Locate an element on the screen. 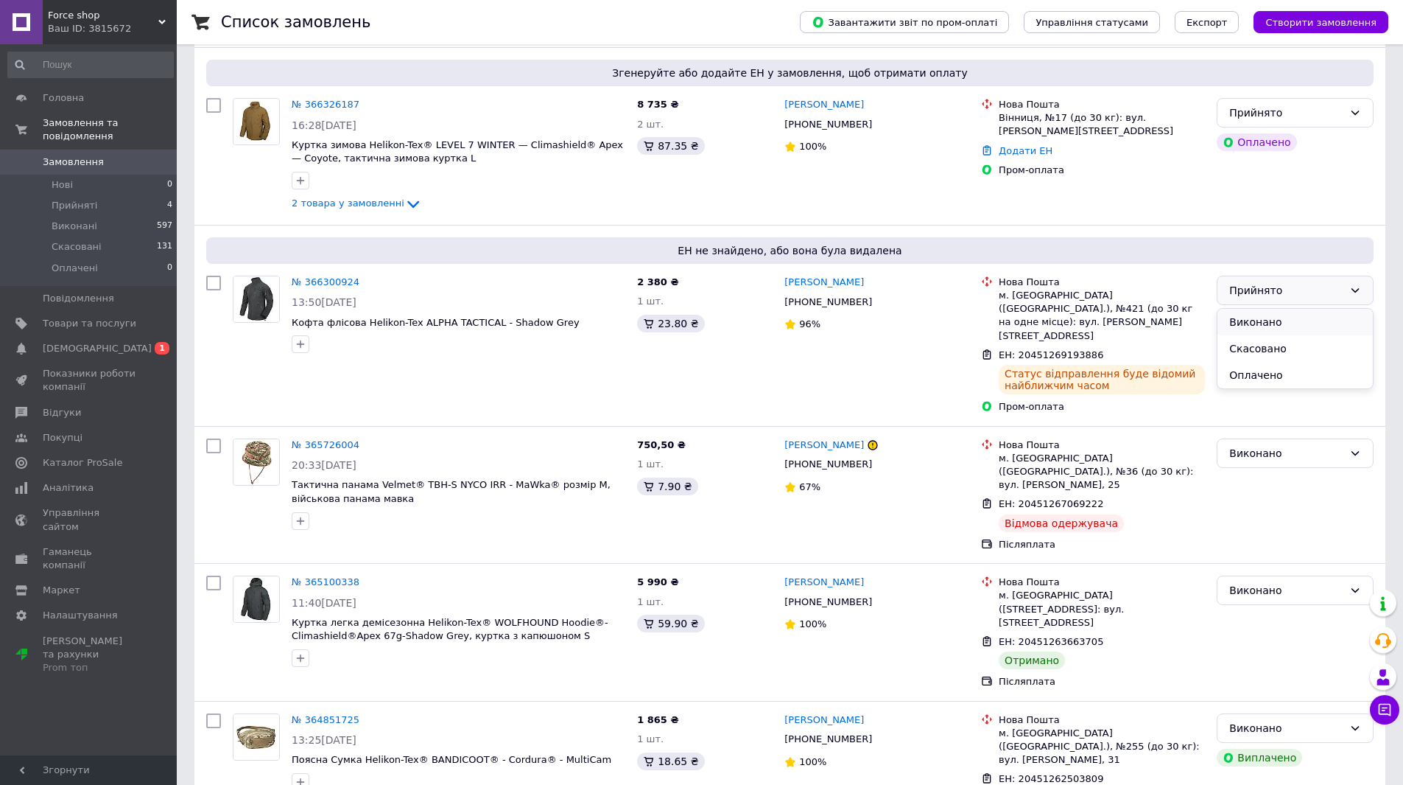  a: Додати ЕН is located at coordinates (1025, 150).